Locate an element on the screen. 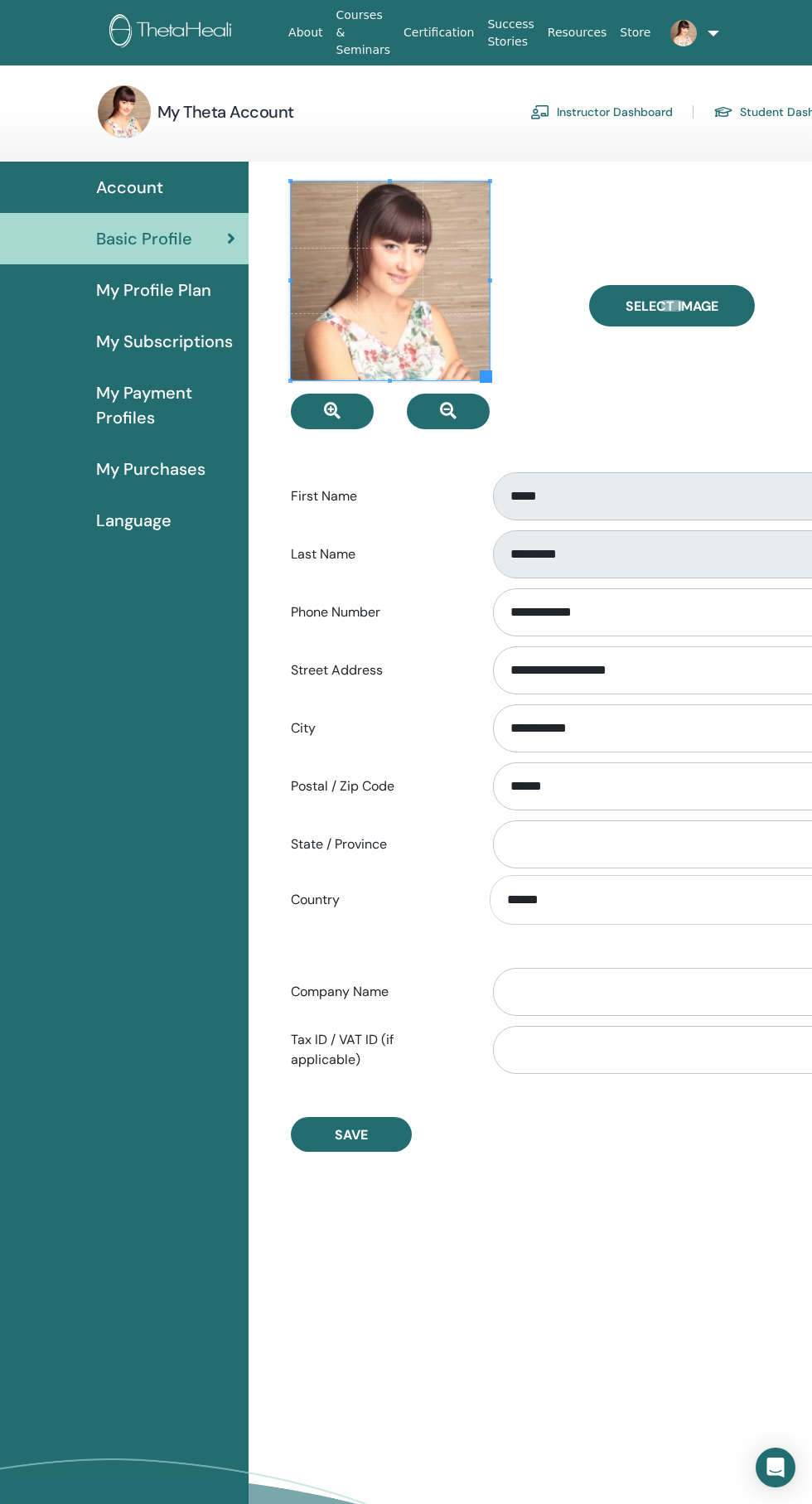  span: My Payment Profiles is located at coordinates (165, 405).